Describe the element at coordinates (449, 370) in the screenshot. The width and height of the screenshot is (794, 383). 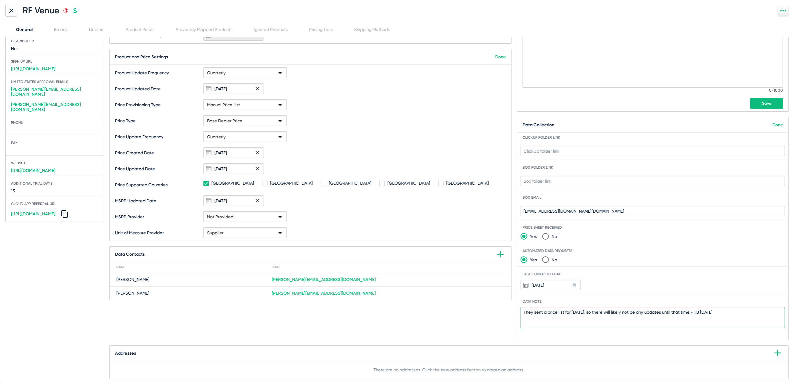
I see `span: There are no addresses. Click the new address button to create an address.` at that location.